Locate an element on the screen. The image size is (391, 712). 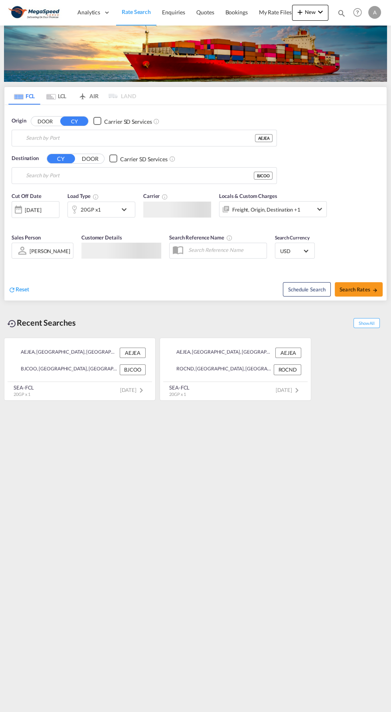
img: LCL+%26+FCL+BACKGROUND.png is located at coordinates (196, 53).